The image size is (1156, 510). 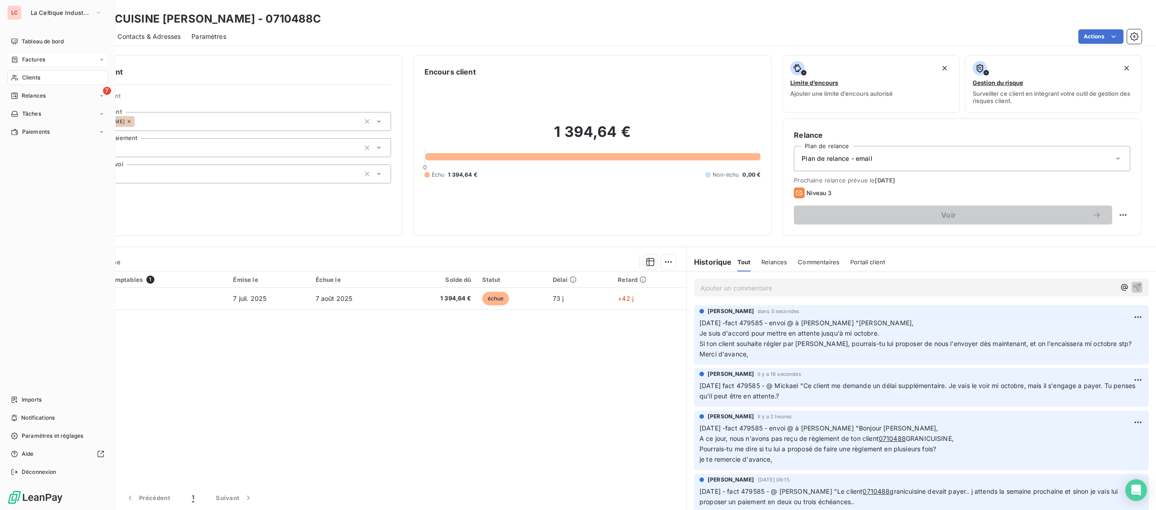 I want to click on span: Échu, so click(x=438, y=175).